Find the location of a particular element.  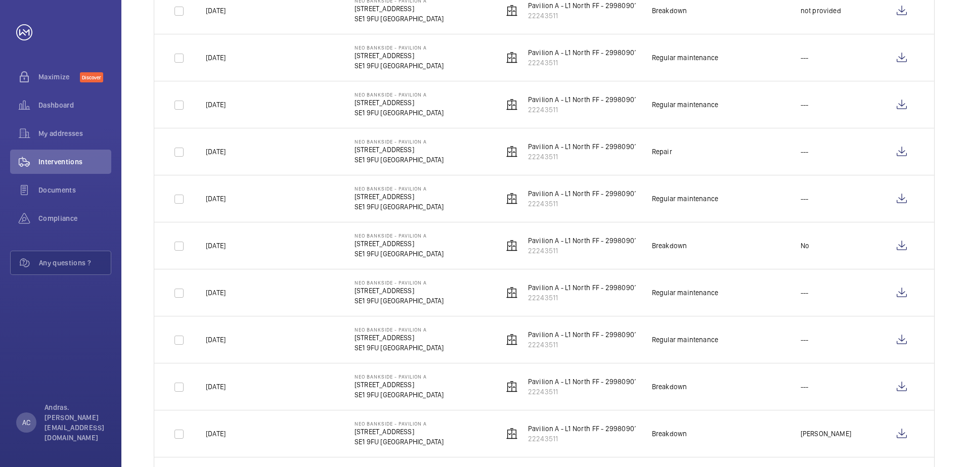

span: Maximize is located at coordinates (59, 77).